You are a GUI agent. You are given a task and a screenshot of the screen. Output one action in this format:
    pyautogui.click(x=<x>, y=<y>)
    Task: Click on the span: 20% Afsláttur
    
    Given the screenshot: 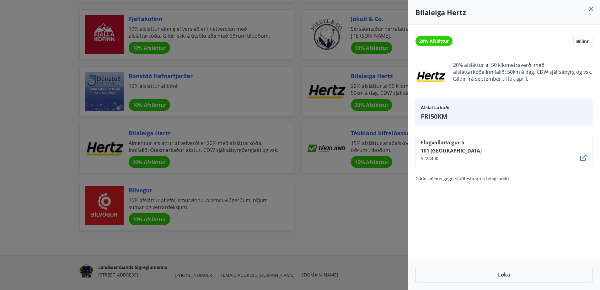 What is the action you would take?
    pyautogui.click(x=434, y=41)
    